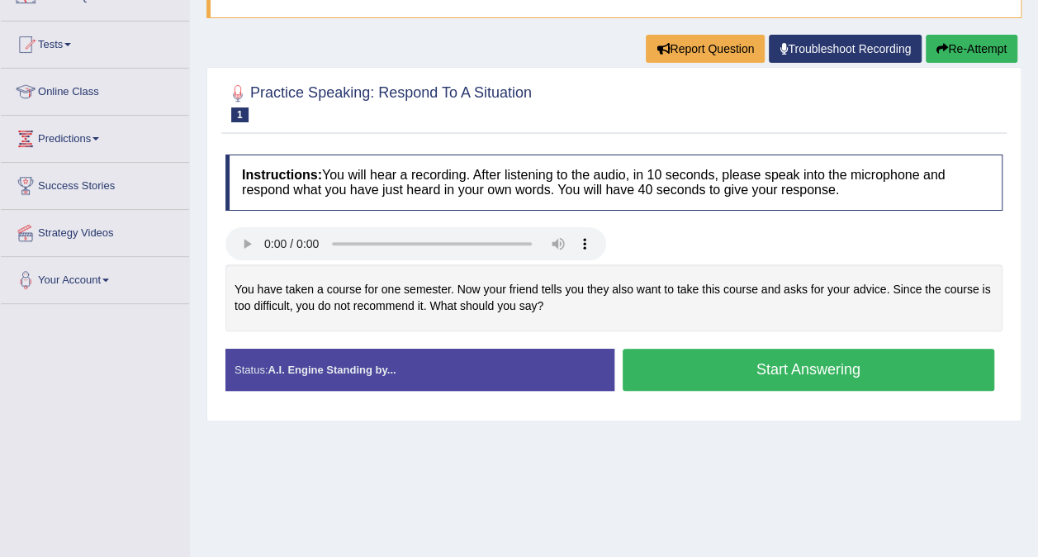 Image resolution: width=1038 pixels, height=557 pixels. What do you see at coordinates (95, 183) in the screenshot?
I see `a: Success Stories` at bounding box center [95, 183].